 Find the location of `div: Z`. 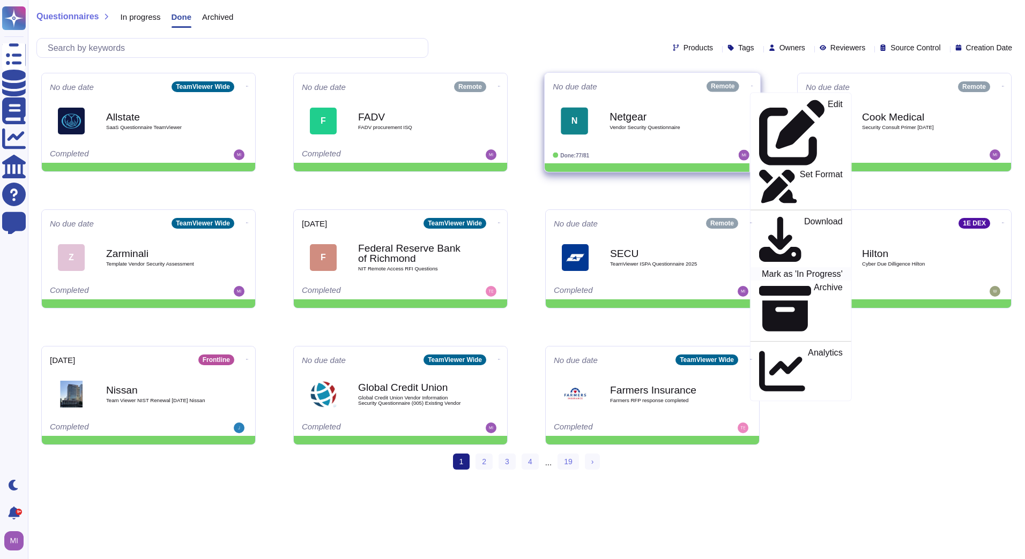

div: Z is located at coordinates (71, 258).